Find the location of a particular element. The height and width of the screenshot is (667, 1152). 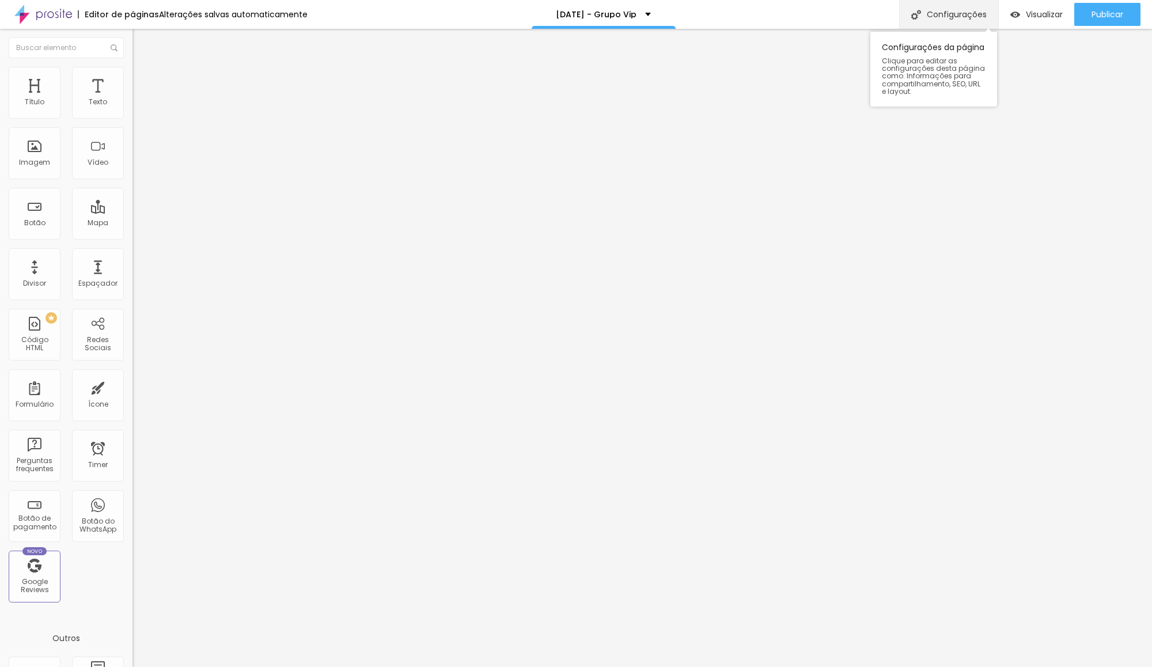

div: Ícone is located at coordinates (98, 404).